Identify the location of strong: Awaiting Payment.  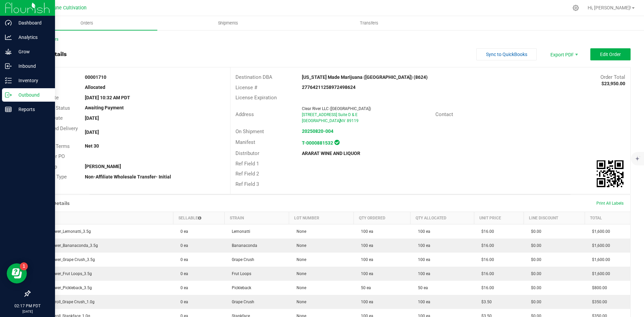
(104, 108).